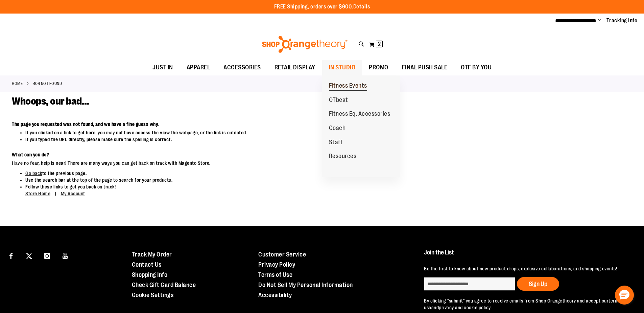 The height and width of the screenshot is (313, 644). Describe the element at coordinates (336, 143) in the screenshot. I see `span: Staff` at that location.